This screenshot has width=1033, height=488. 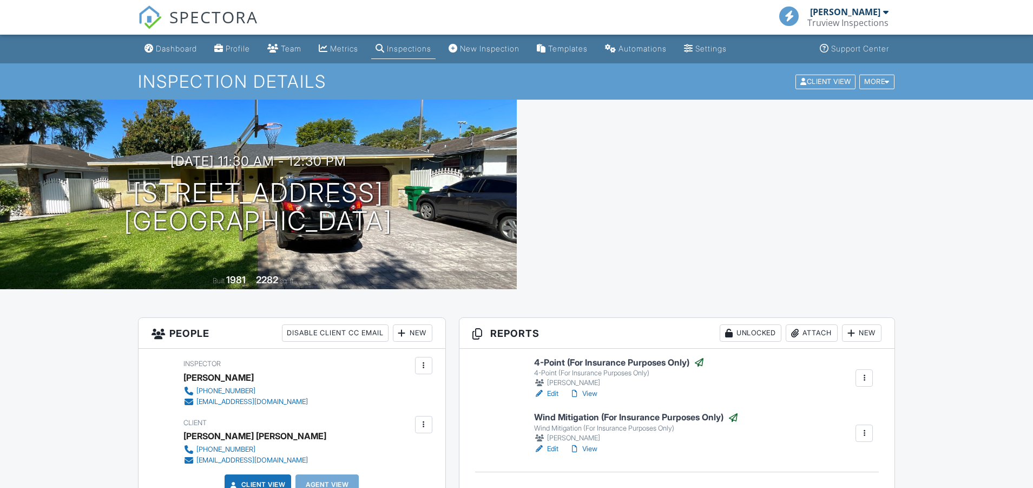 I want to click on a: Inspections, so click(x=403, y=49).